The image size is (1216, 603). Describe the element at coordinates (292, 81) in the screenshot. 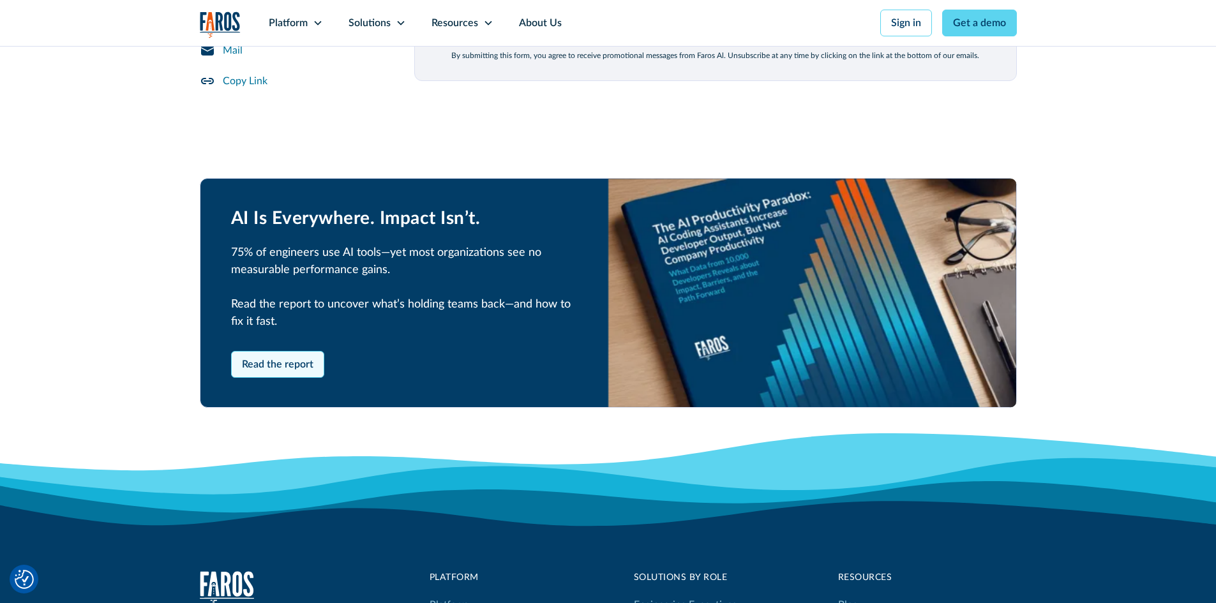

I see `a: Copy Link` at that location.